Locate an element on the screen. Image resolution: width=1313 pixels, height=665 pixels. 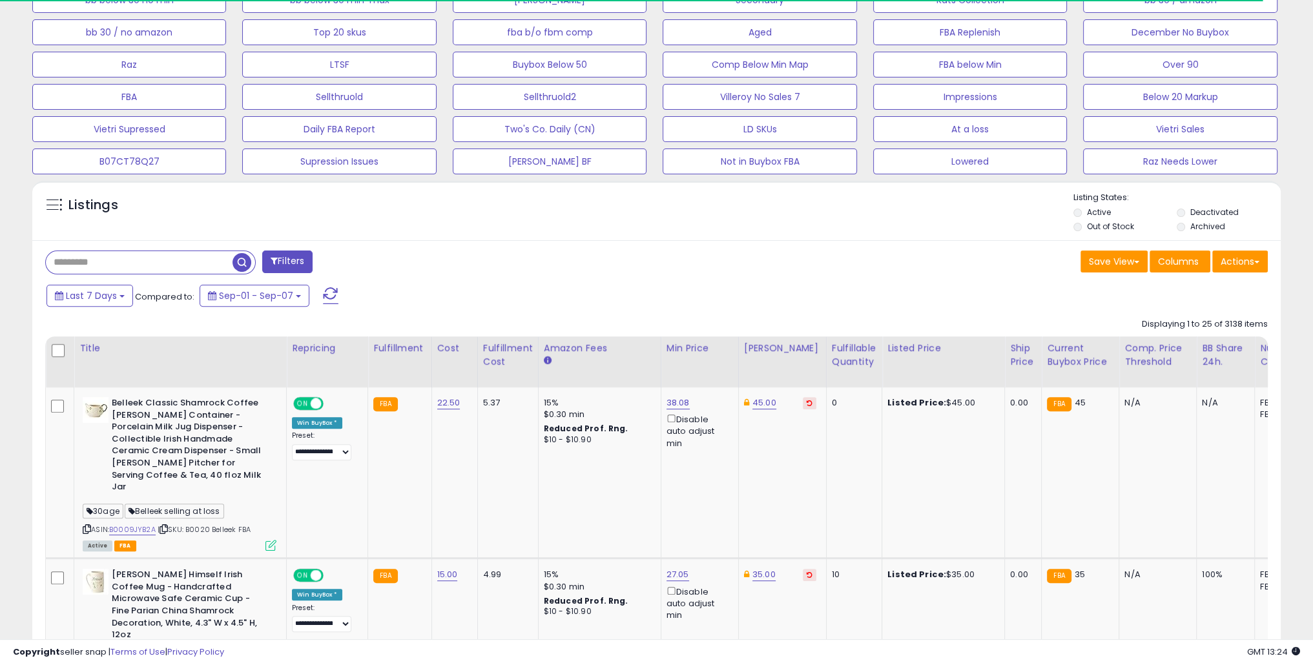
div: Win BuyBox * is located at coordinates (317, 423).